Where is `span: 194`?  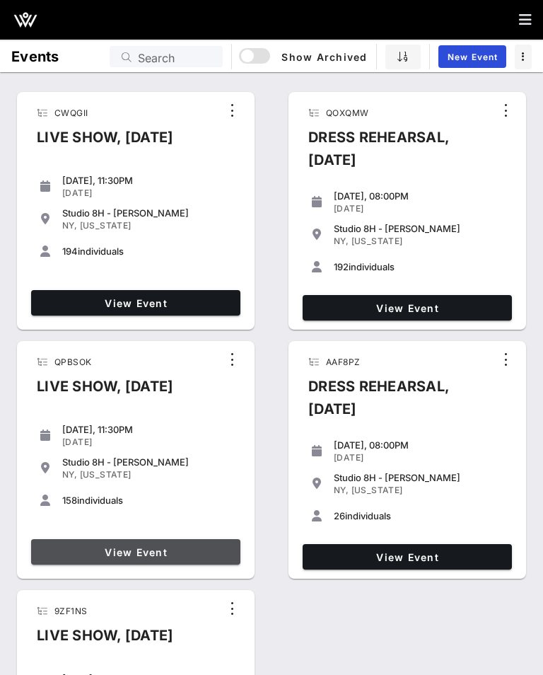 span: 194 is located at coordinates (70, 251).